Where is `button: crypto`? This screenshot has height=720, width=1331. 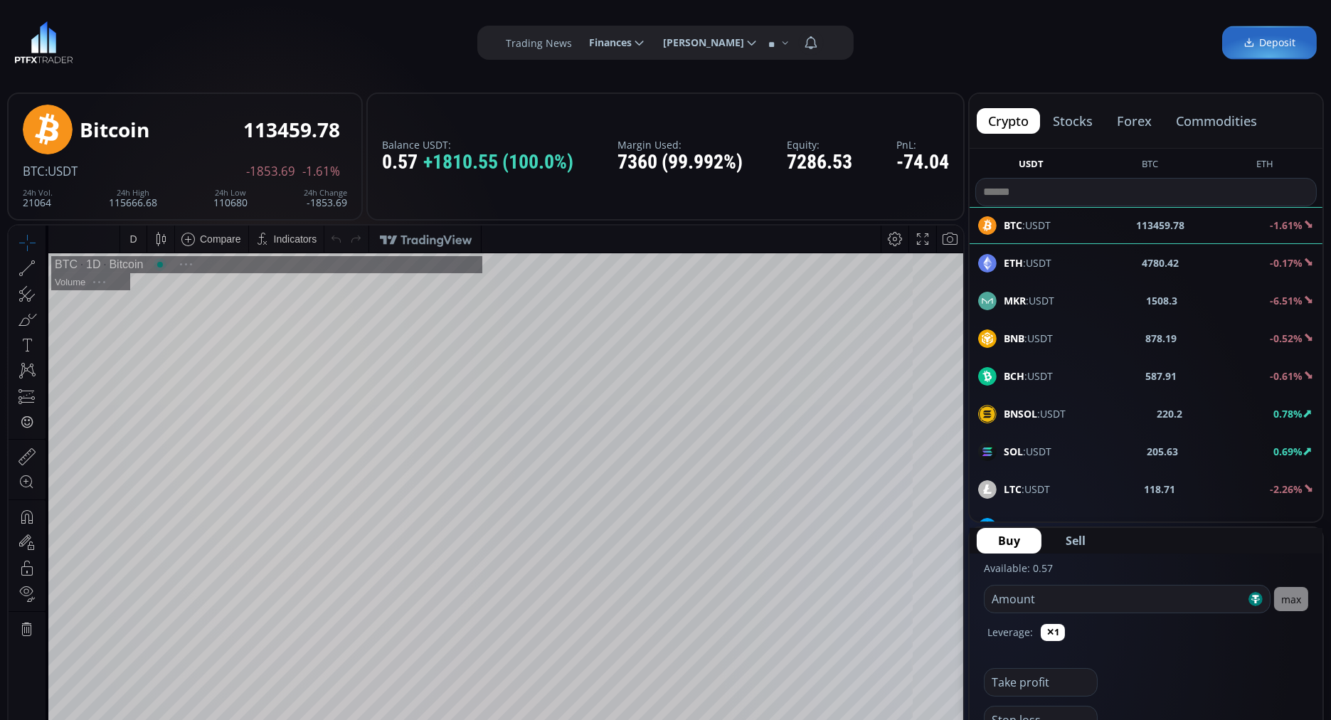 button: crypto is located at coordinates (1008, 121).